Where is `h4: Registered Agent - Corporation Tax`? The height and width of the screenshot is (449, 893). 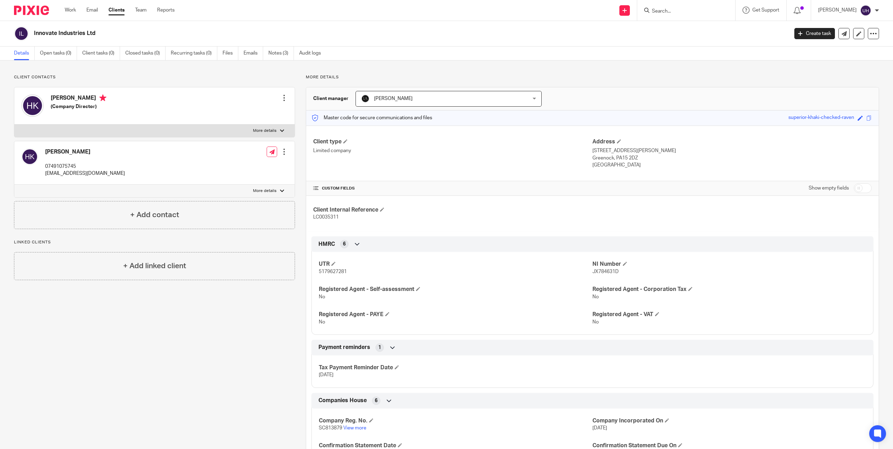
h4: Registered Agent - Corporation Tax is located at coordinates (729, 289).